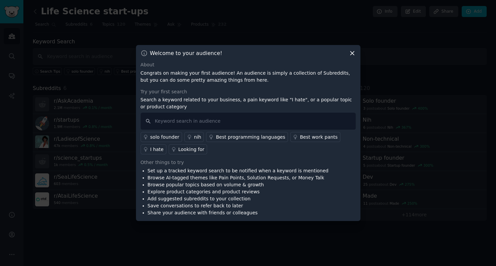 The width and height of the screenshot is (496, 266). I want to click on div: nih, so click(198, 137).